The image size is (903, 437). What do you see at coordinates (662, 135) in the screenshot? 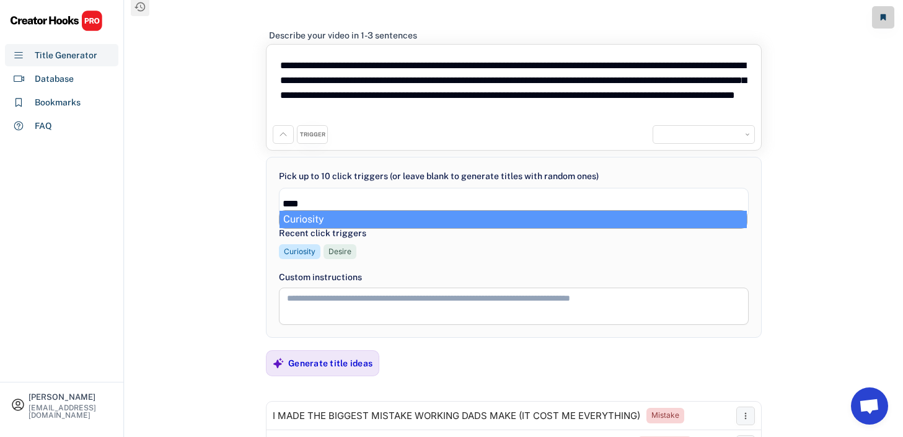
I see `img: yH5BAEAAAAALAAAAAABAAEAAAIBRAA7` at bounding box center [662, 135].